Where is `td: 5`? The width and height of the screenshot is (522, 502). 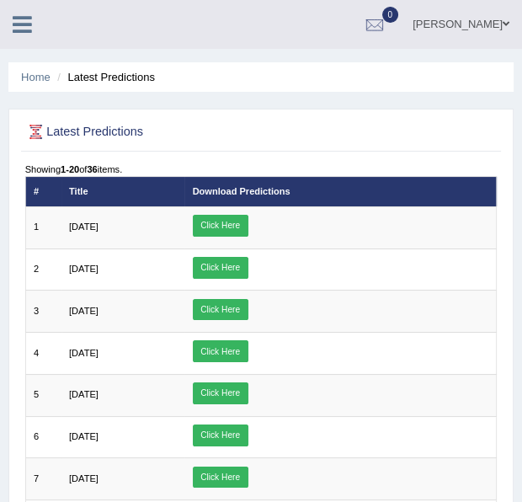
td: 5 is located at coordinates (43, 395).